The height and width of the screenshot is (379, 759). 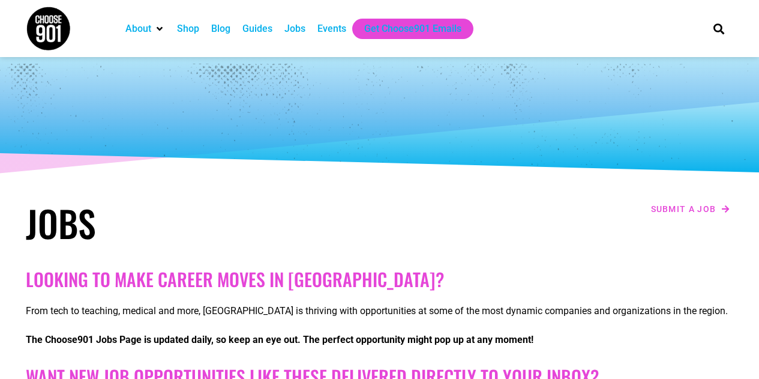 What do you see at coordinates (257, 29) in the screenshot?
I see `div: Guides` at bounding box center [257, 29].